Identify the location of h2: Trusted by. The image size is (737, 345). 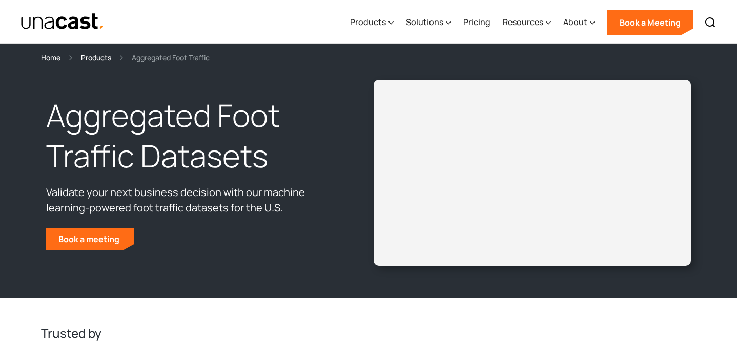
(368, 334).